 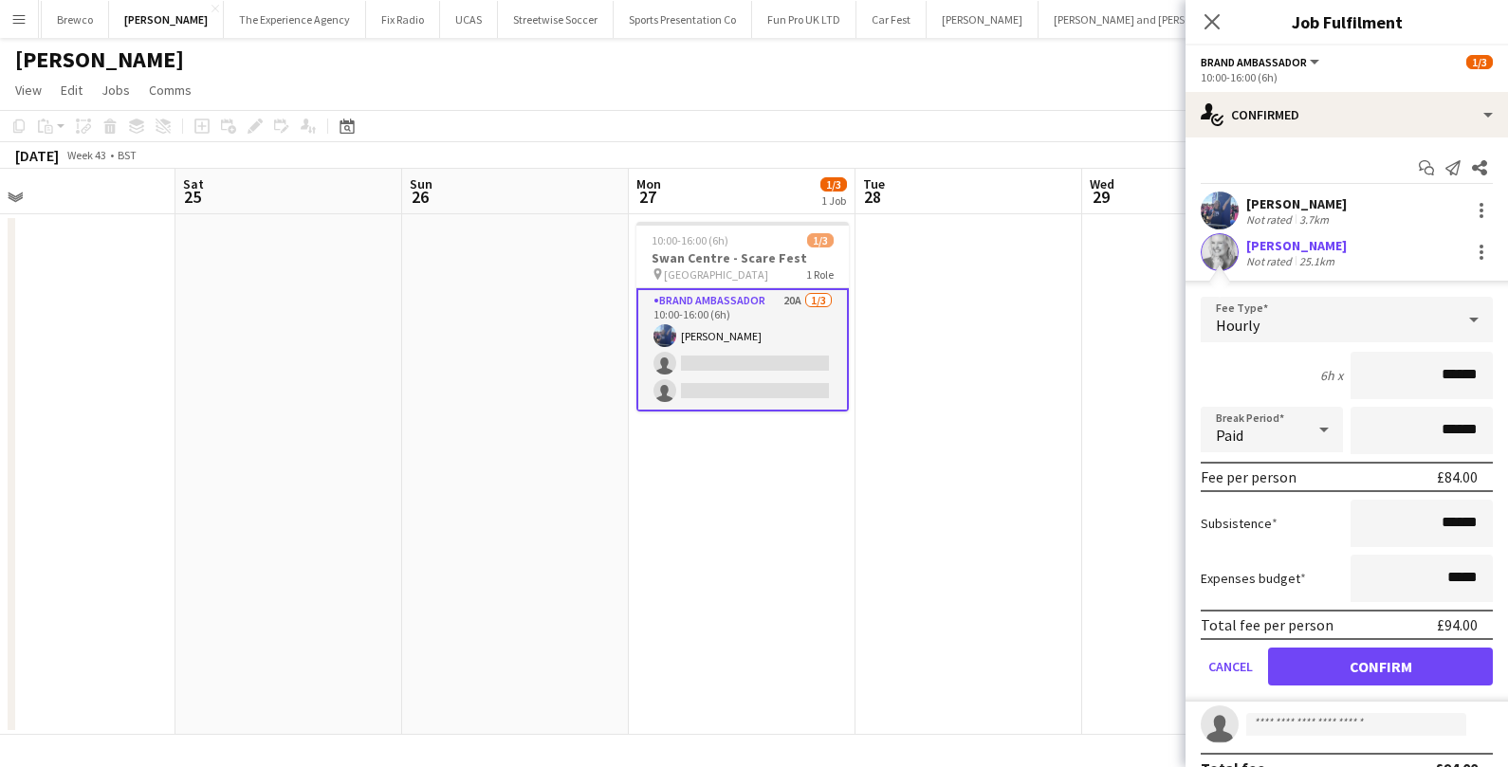 What do you see at coordinates (469, 19) in the screenshot?
I see `button: UCAS` at bounding box center [469, 19].